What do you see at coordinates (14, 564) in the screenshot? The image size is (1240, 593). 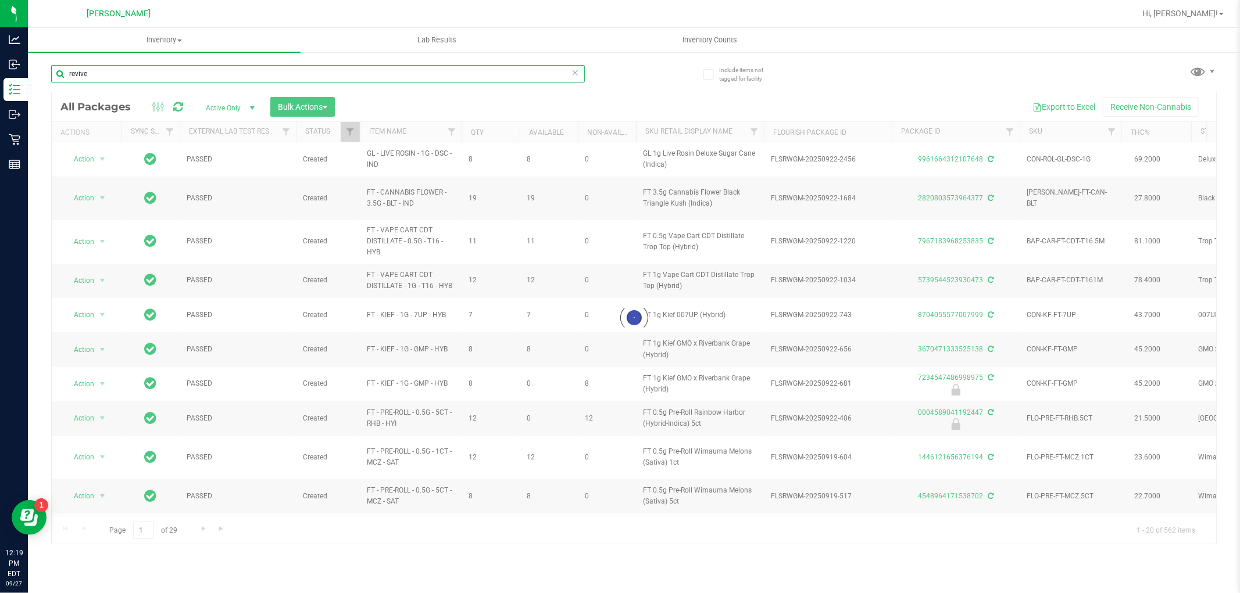 I see `p: 12:19 PM EDT` at bounding box center [14, 564].